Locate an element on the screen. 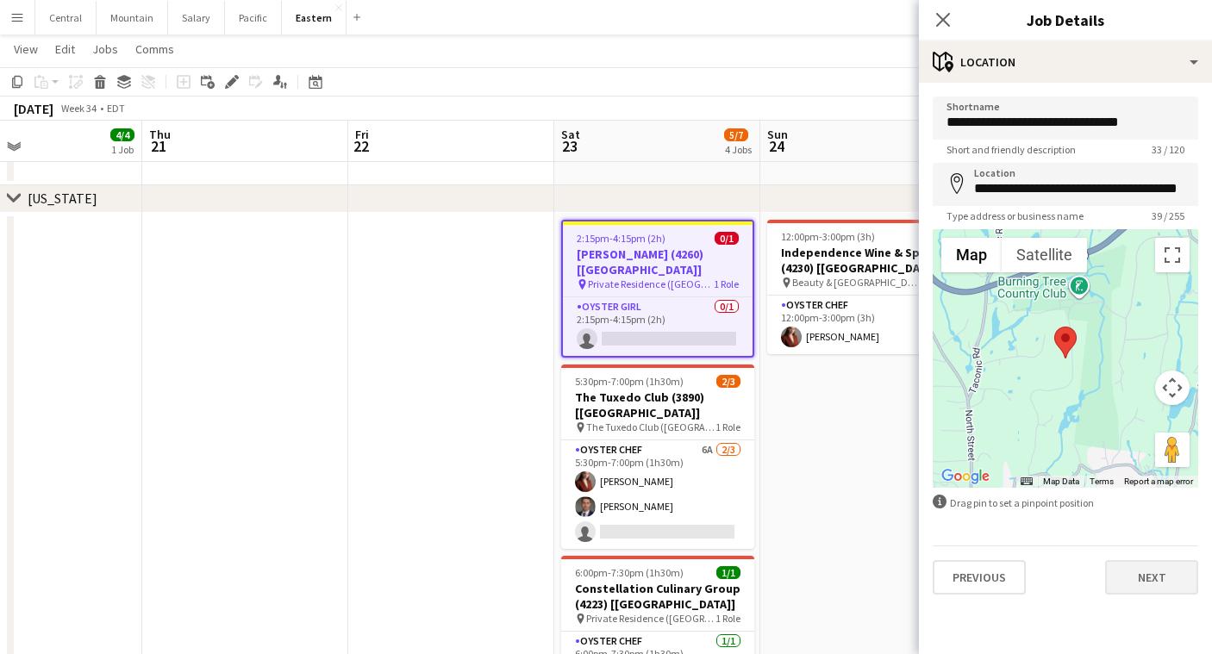  span: Type address or business name is located at coordinates (1014, 215).